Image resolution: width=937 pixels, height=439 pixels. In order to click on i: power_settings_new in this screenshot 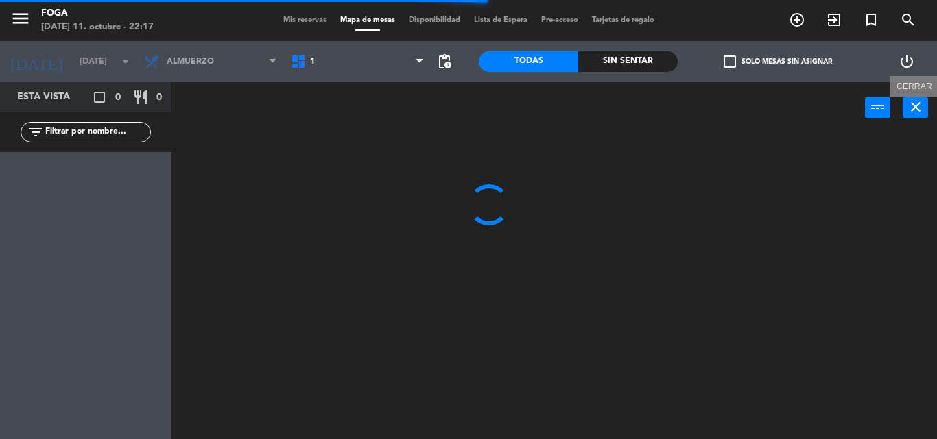, I will do `click(906, 62)`.